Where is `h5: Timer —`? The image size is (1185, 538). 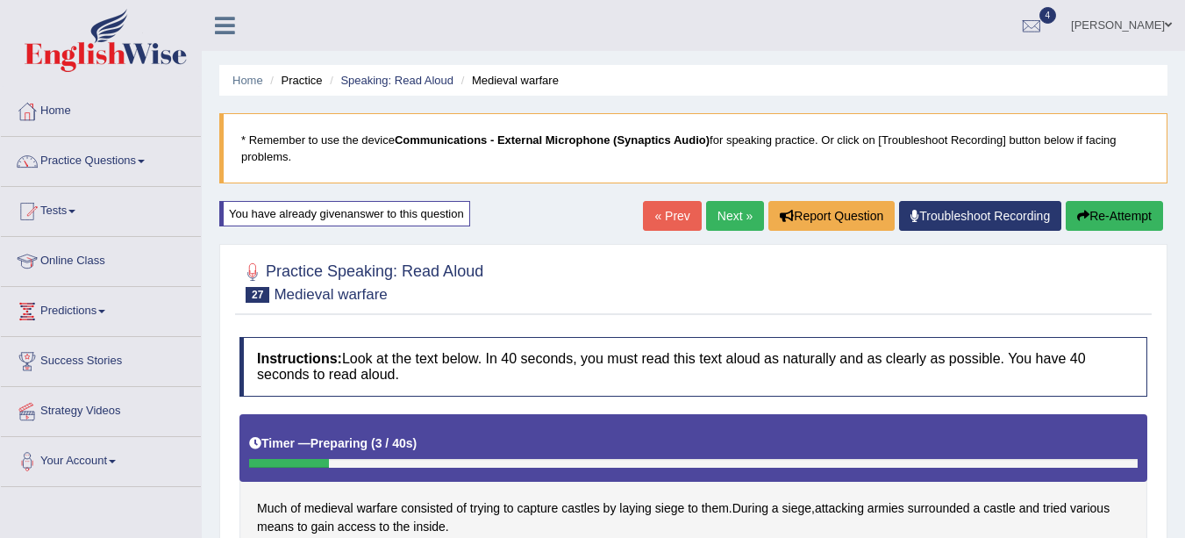 h5: Timer — is located at coordinates (332, 443).